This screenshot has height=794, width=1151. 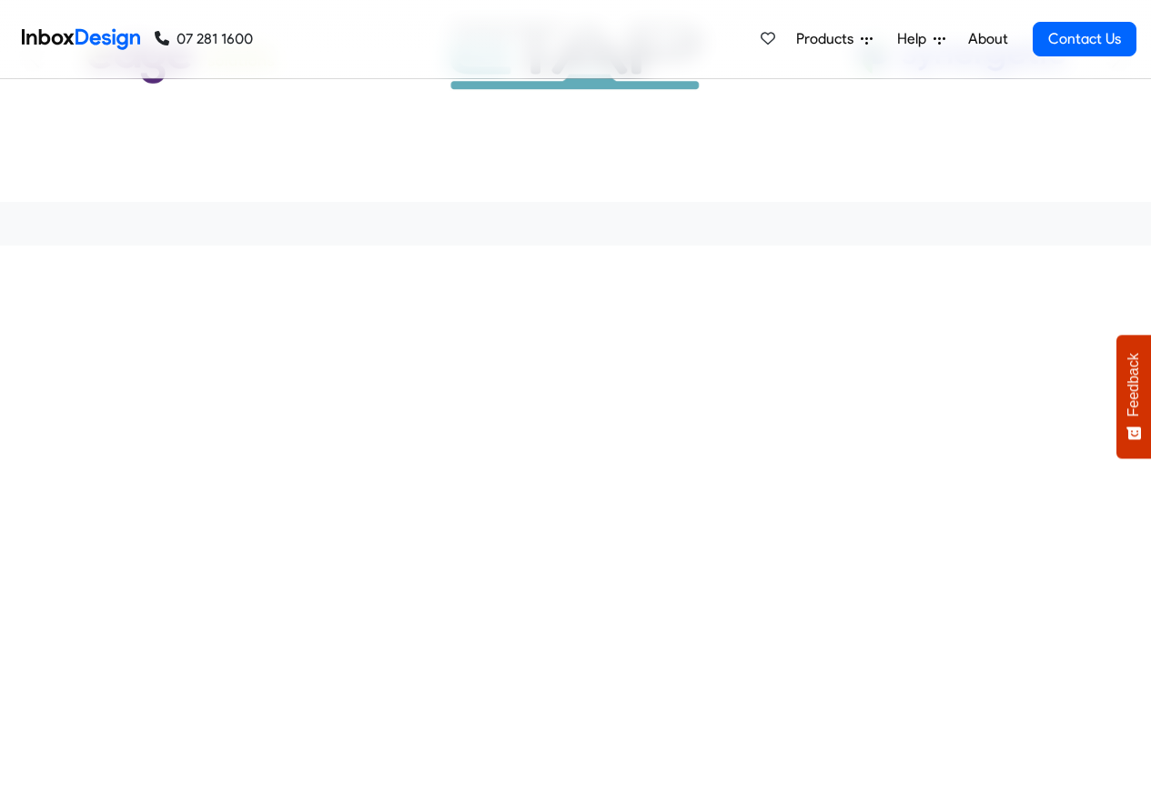 What do you see at coordinates (1084, 39) in the screenshot?
I see `a: Contact Us` at bounding box center [1084, 39].